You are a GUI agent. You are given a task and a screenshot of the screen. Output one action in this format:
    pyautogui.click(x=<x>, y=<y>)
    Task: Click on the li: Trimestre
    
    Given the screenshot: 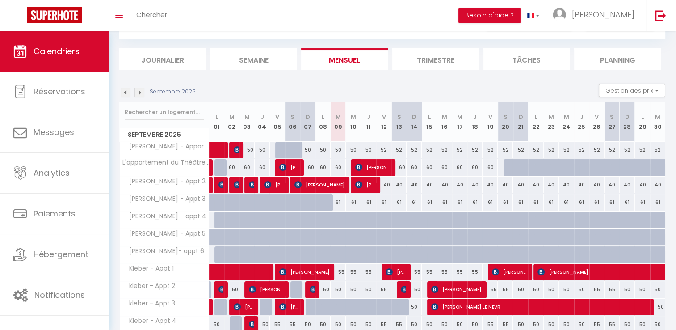 What is the action you would take?
    pyautogui.click(x=436, y=59)
    